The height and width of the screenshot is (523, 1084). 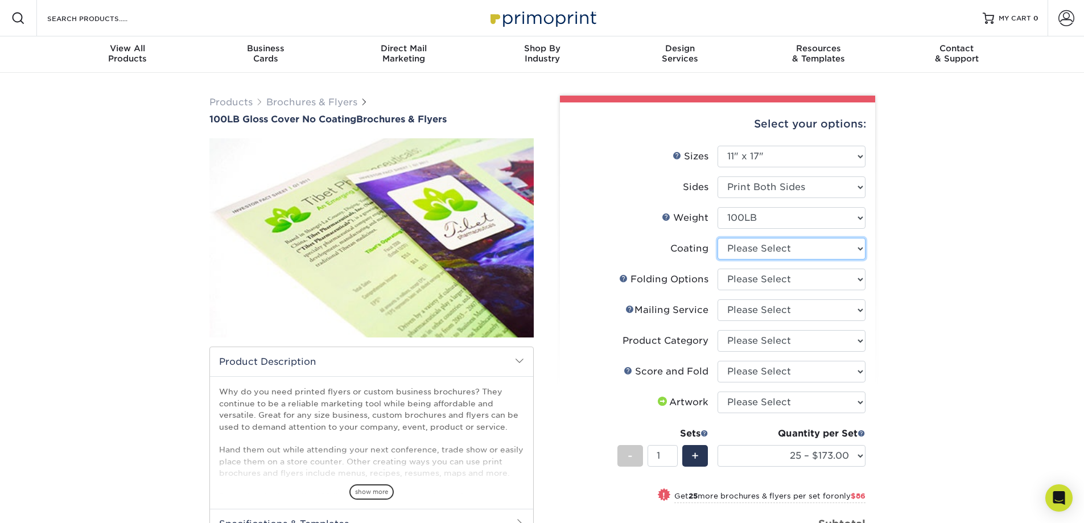 What do you see at coordinates (283, 119) in the screenshot?
I see `span: 100LB Gloss Cover No Coating` at bounding box center [283, 119].